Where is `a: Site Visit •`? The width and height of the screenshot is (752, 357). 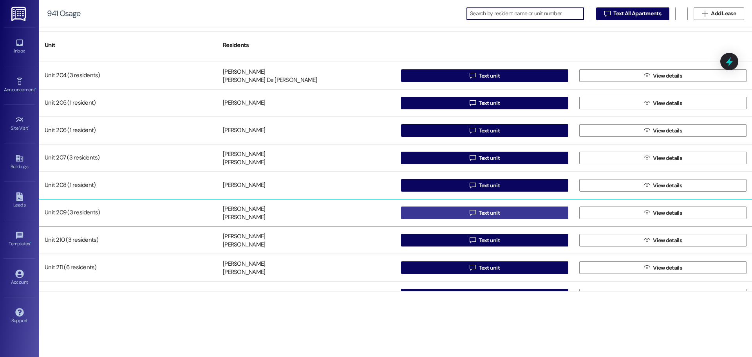 a: Site Visit • is located at coordinates (20, 124).